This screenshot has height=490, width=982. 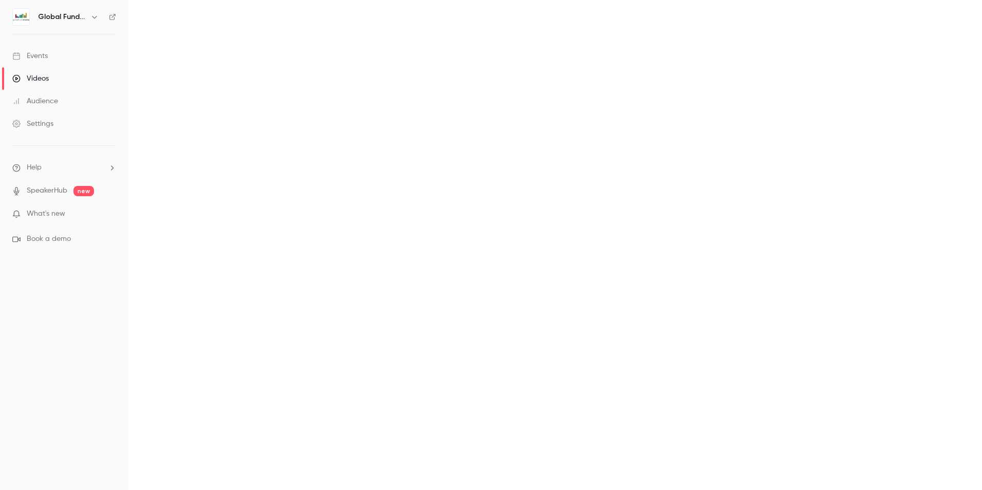 What do you see at coordinates (62, 17) in the screenshot?
I see `h6: Global Fund Media` at bounding box center [62, 17].